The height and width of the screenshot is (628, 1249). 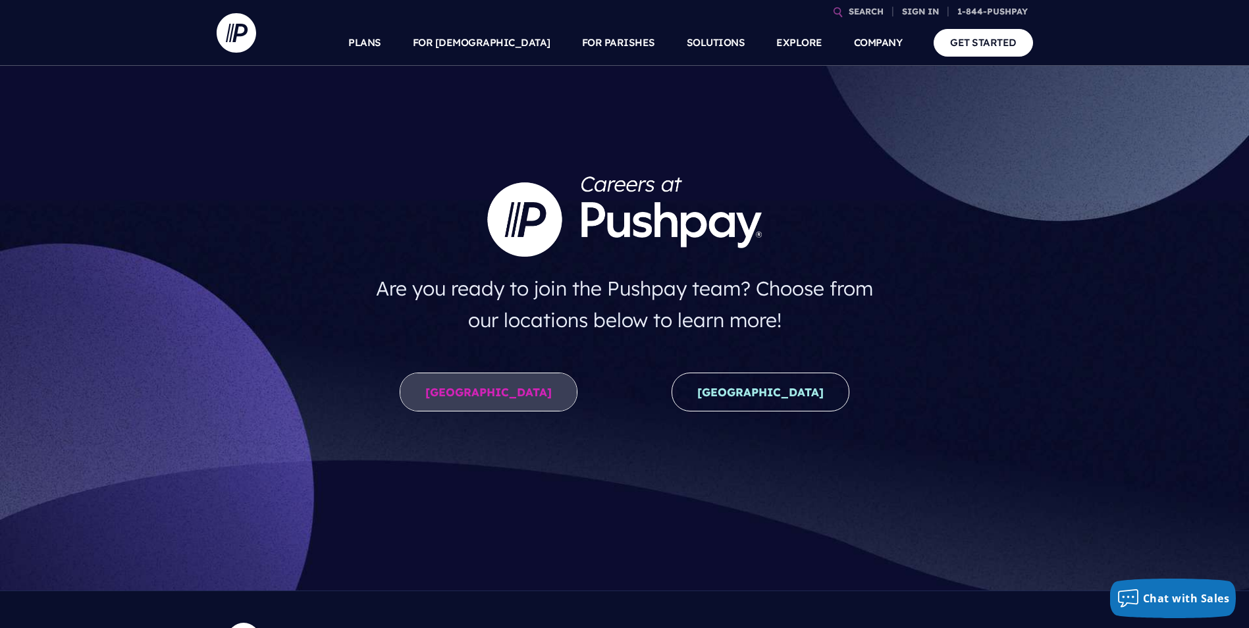 What do you see at coordinates (715, 43) in the screenshot?
I see `a: SOLUTIONS` at bounding box center [715, 43].